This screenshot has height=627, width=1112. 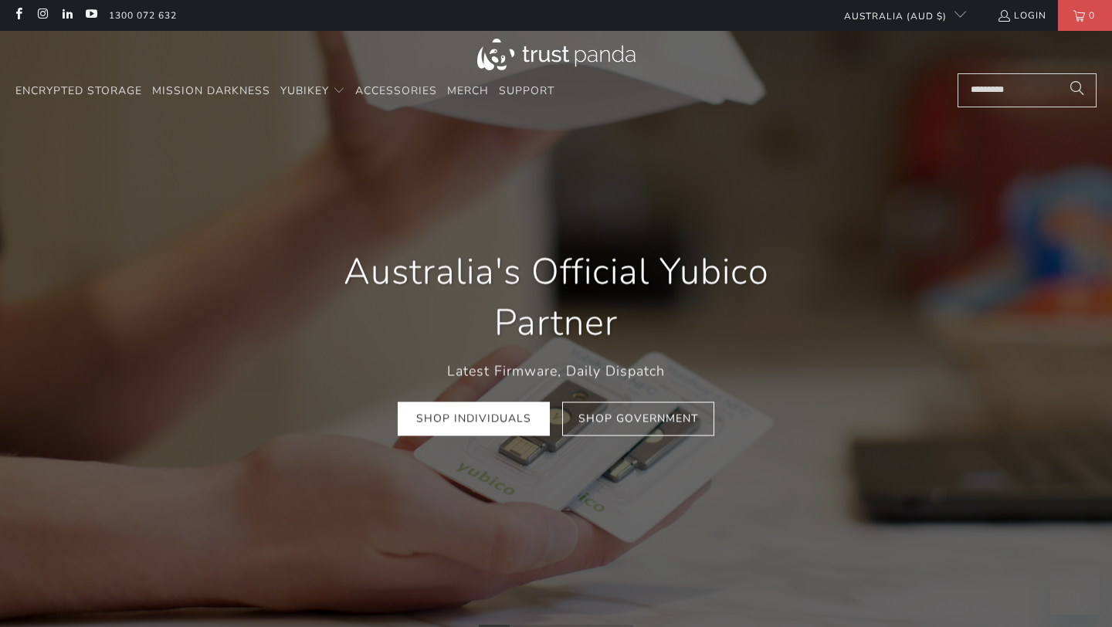 I want to click on nav: Translation missing: en.navigation.header.main_nav, so click(x=285, y=91).